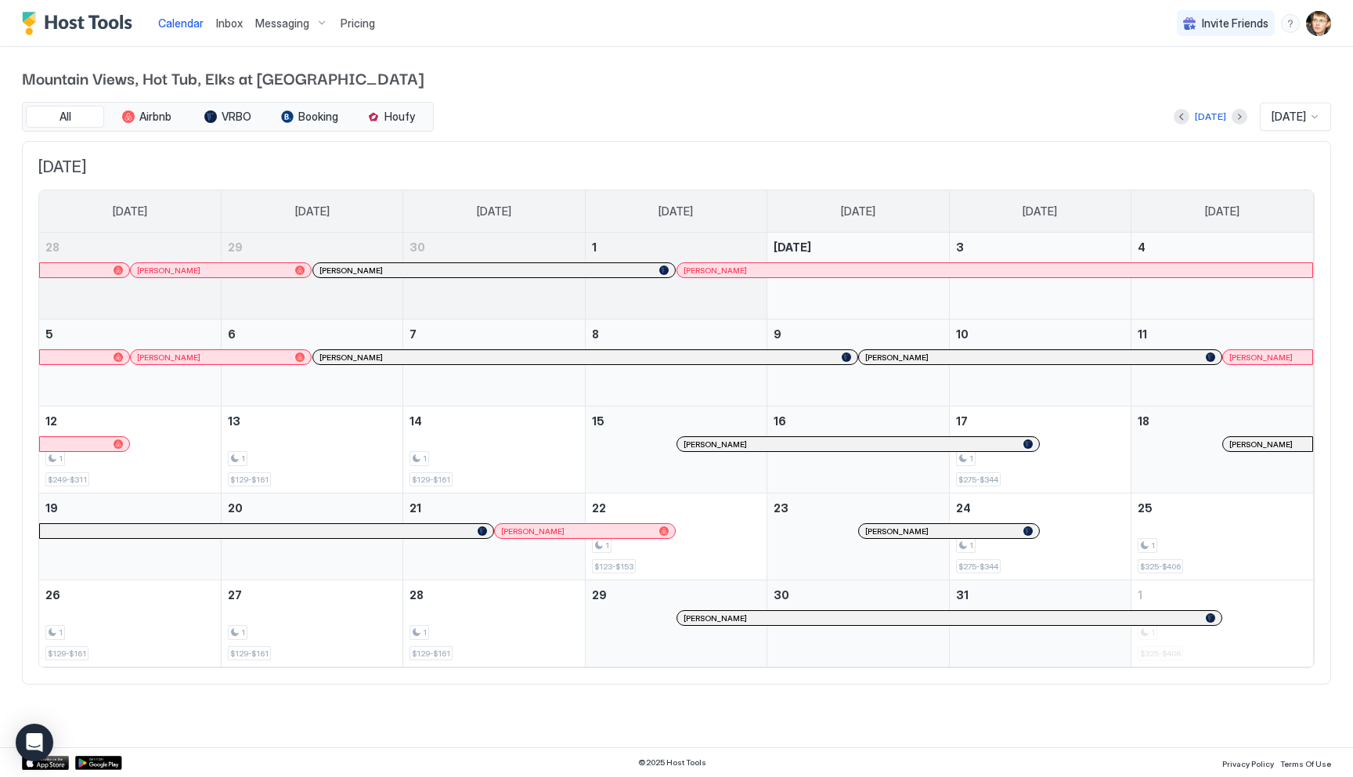 Image resolution: width=1353 pixels, height=777 pixels. What do you see at coordinates (780, 421) in the screenshot?
I see `span: 16` at bounding box center [780, 421].